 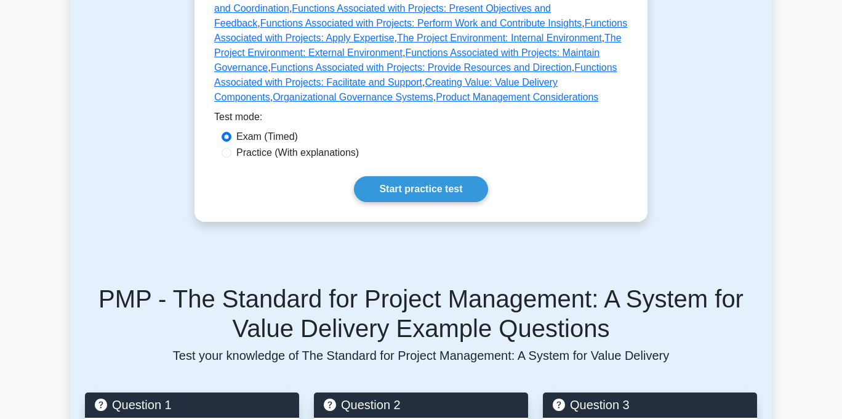 What do you see at coordinates (382, 15) in the screenshot?
I see `a: Functions Associated with Projects: Present Objectives and Feedback` at bounding box center [382, 15].